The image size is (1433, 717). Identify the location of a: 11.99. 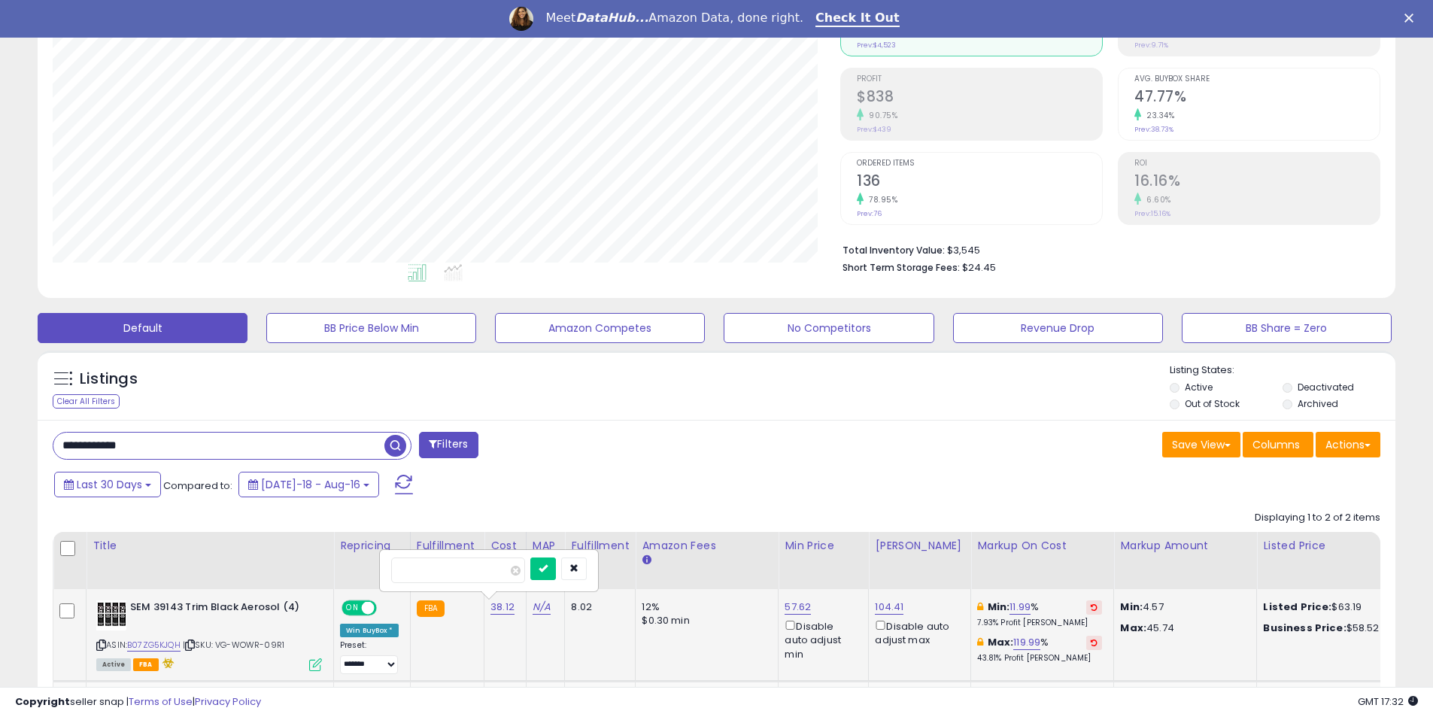
(1020, 607).